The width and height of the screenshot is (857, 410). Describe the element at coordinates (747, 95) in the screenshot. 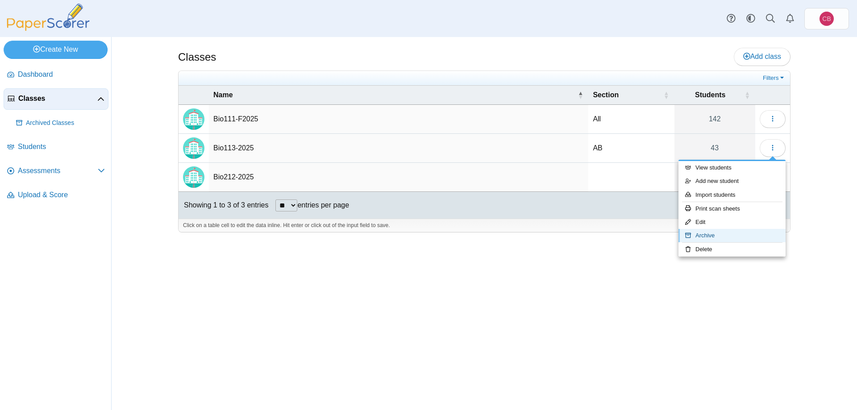

I see `span: Students : Activate to sort` at that location.